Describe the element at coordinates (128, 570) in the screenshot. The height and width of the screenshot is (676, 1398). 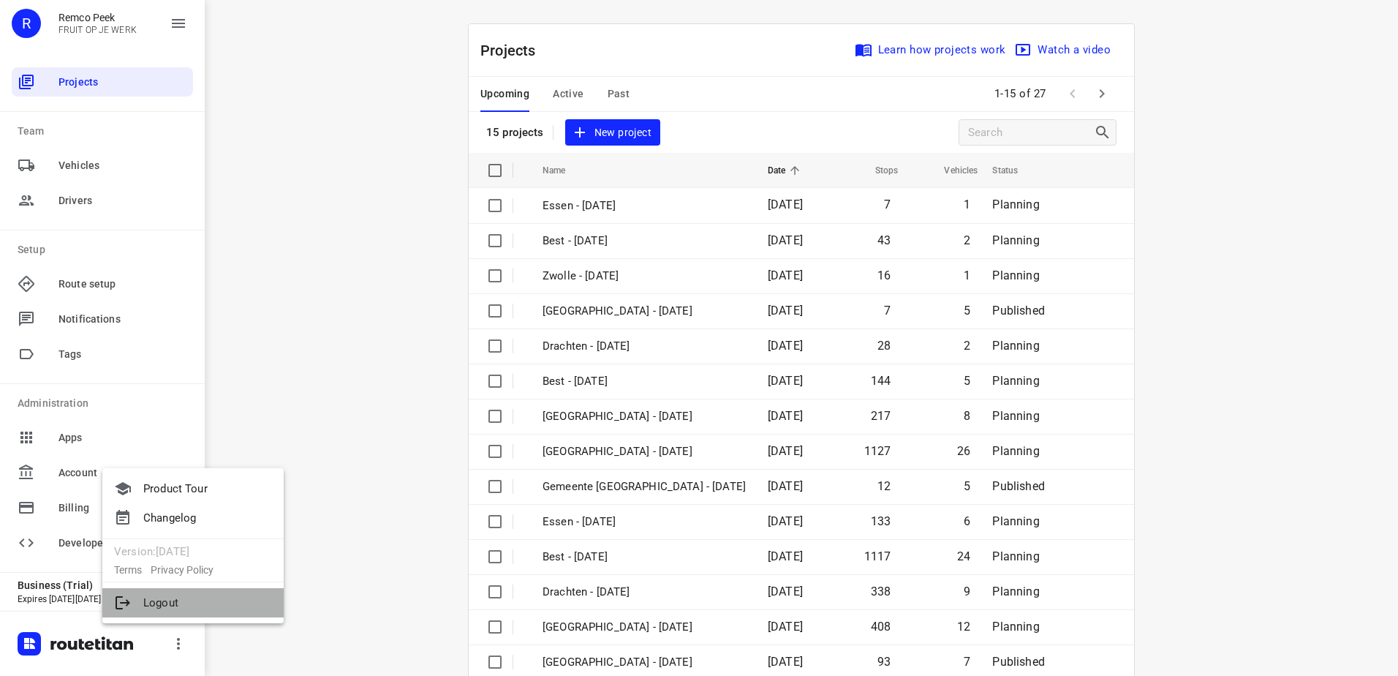
I see `a: Terms` at that location.